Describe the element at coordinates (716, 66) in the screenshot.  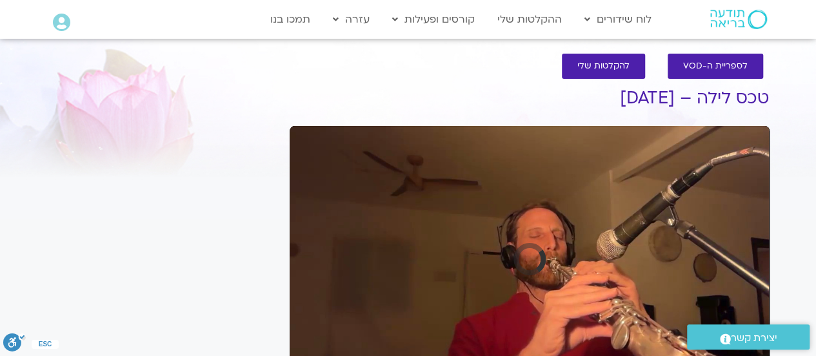
I see `span: לספריית ה-VOD` at that location.